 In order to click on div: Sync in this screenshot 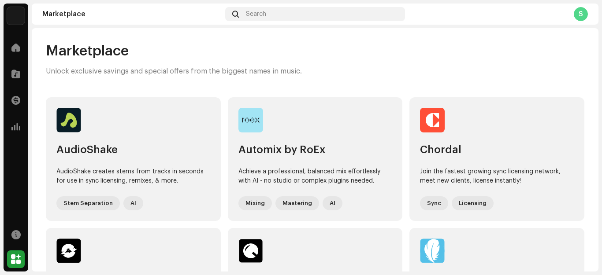, I will do `click(434, 203)`.